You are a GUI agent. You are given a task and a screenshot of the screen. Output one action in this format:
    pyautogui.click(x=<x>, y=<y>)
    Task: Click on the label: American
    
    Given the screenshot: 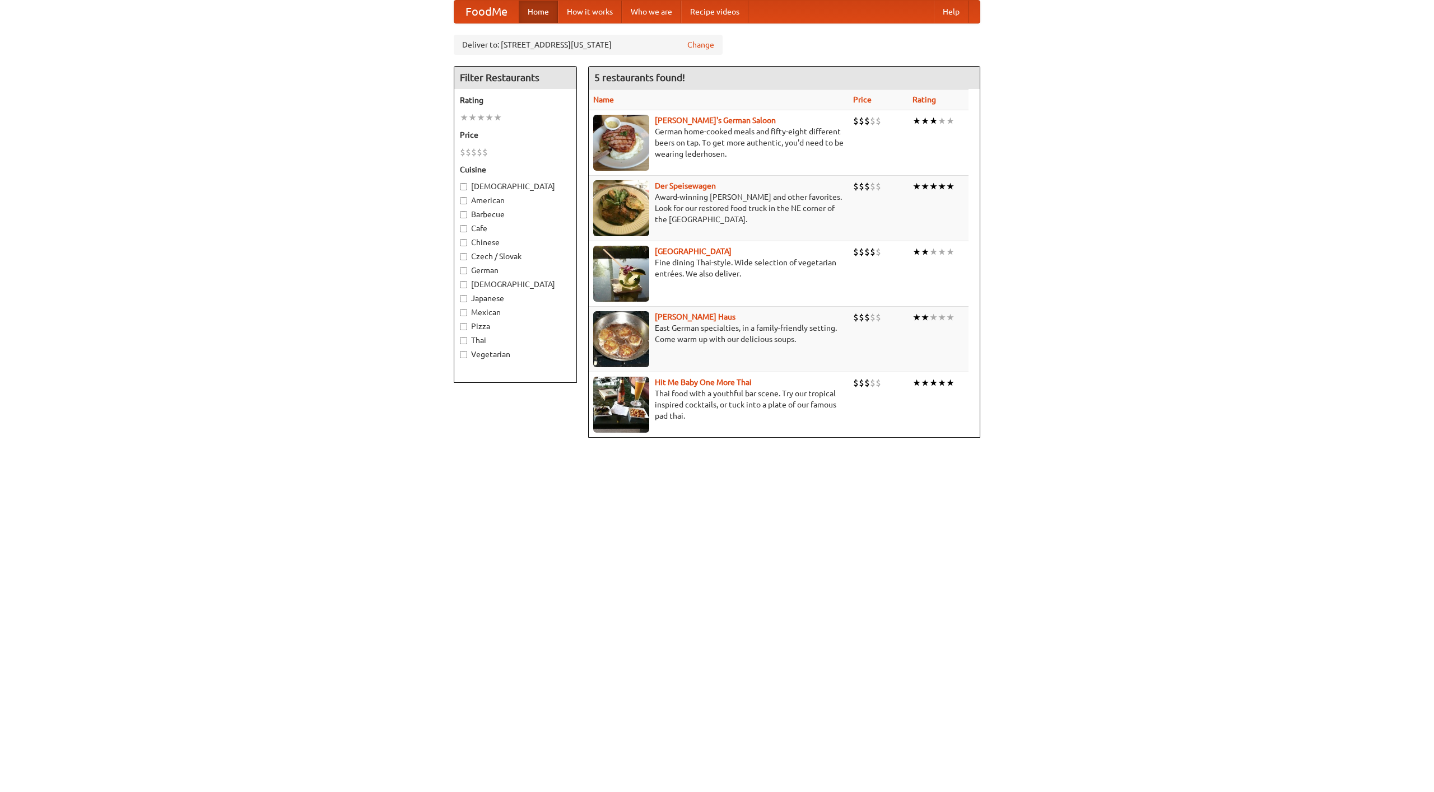 What is the action you would take?
    pyautogui.click(x=515, y=200)
    